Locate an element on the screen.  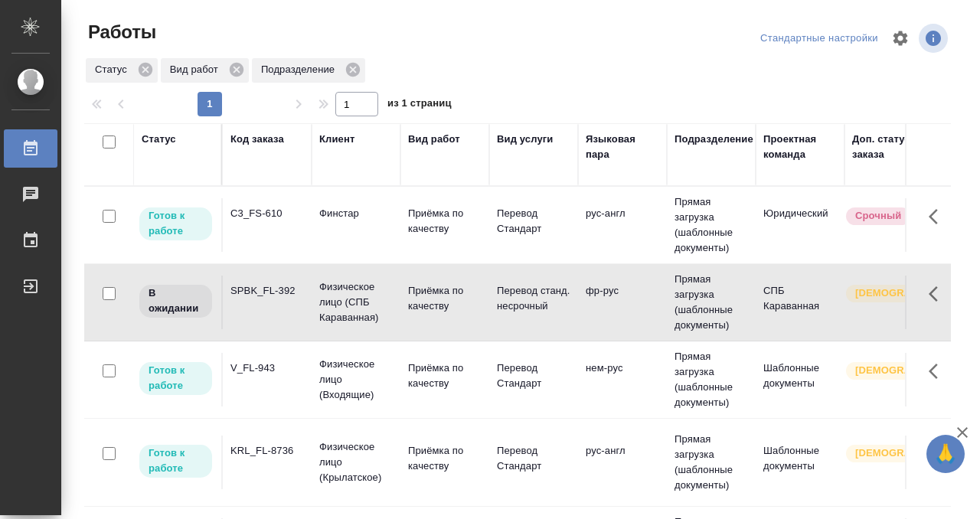
span: Настроить таблицу is located at coordinates (901, 38).